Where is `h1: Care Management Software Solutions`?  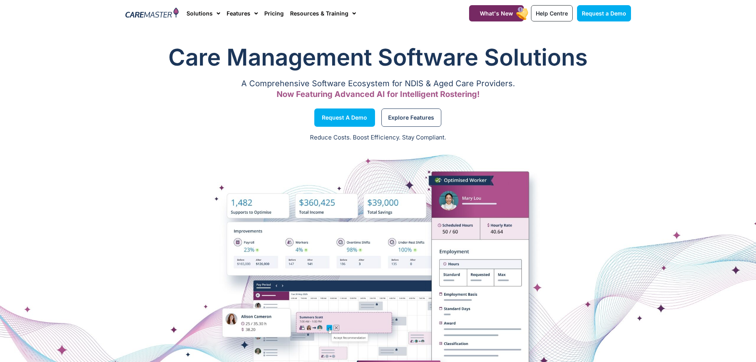 h1: Care Management Software Solutions is located at coordinates (378, 57).